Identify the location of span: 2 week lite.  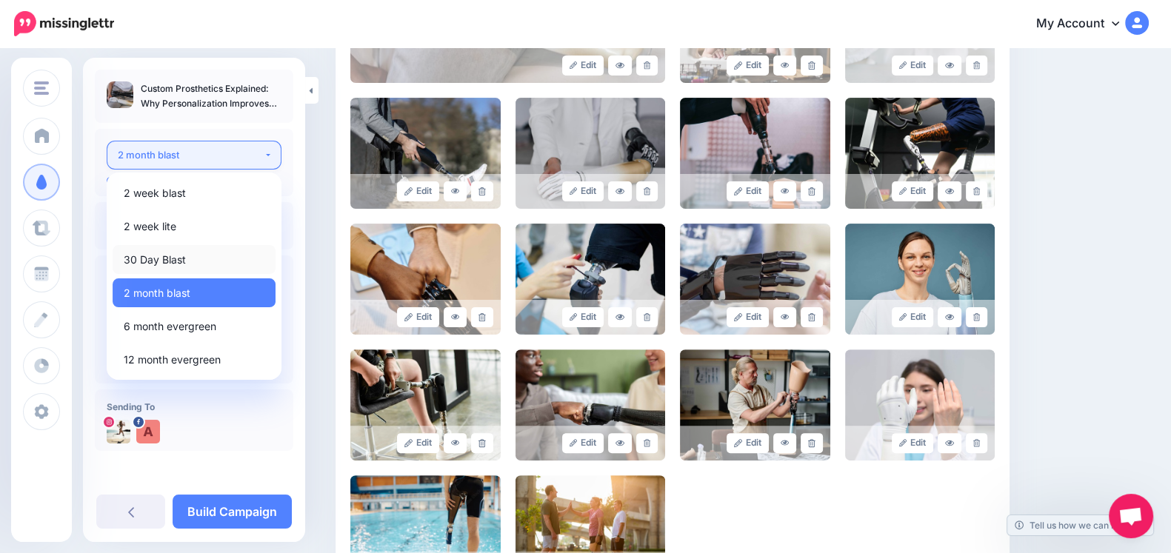
(150, 227).